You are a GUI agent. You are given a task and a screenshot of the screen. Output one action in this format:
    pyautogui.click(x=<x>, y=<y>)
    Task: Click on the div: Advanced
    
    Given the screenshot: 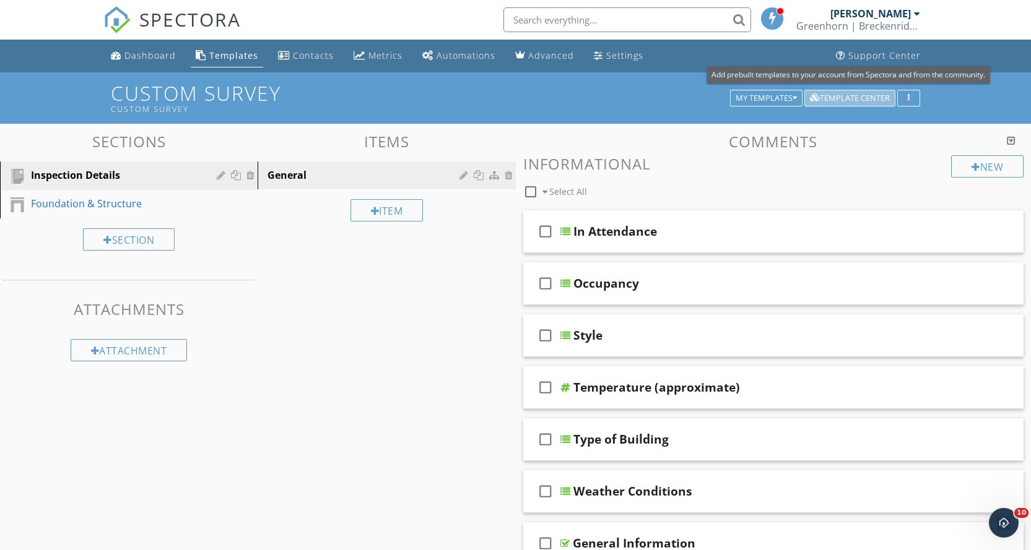 What is the action you would take?
    pyautogui.click(x=551, y=55)
    